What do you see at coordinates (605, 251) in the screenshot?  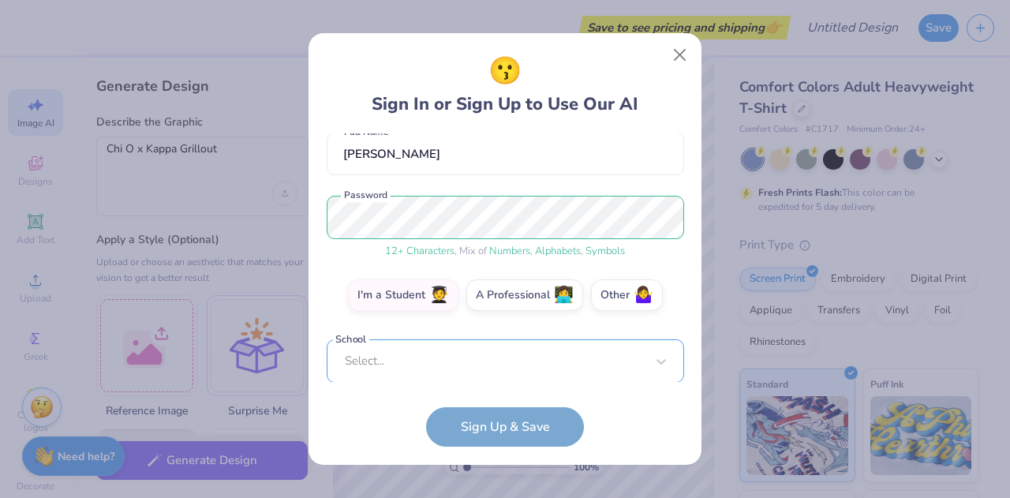 I see `span: Symbols` at bounding box center [605, 251].